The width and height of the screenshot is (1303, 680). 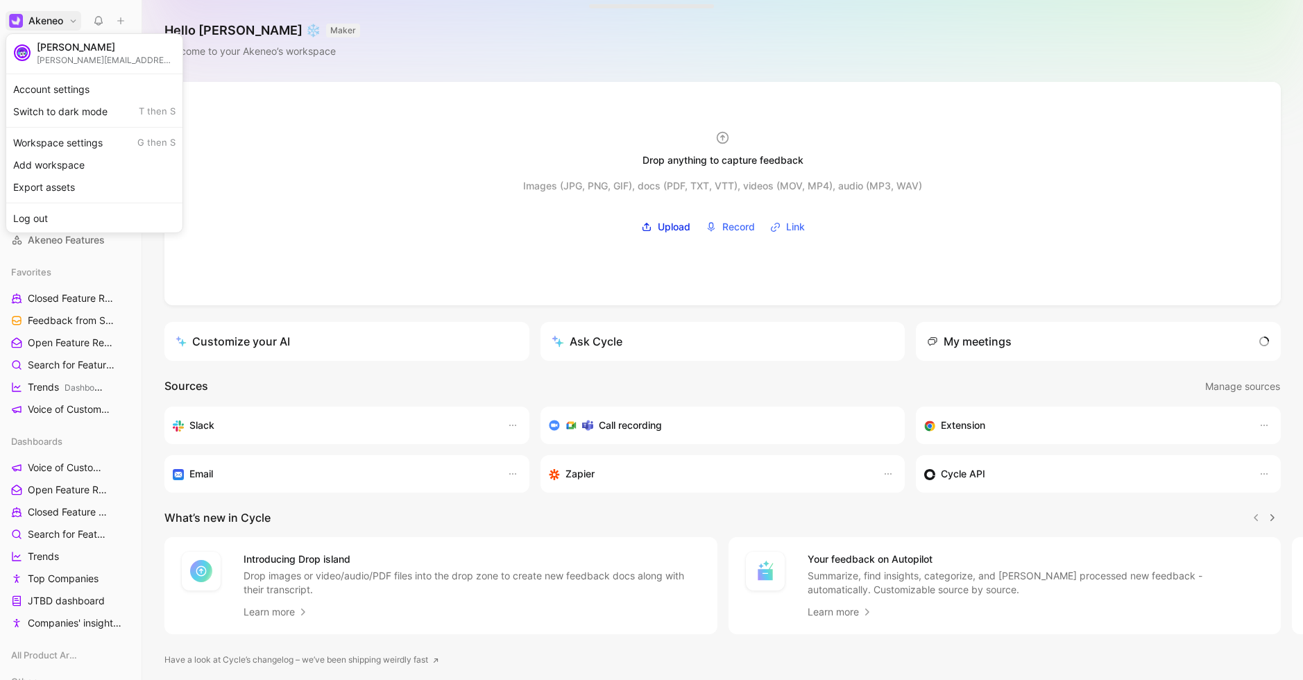 What do you see at coordinates (94, 143) in the screenshot?
I see `div: Workspace settings` at bounding box center [94, 143].